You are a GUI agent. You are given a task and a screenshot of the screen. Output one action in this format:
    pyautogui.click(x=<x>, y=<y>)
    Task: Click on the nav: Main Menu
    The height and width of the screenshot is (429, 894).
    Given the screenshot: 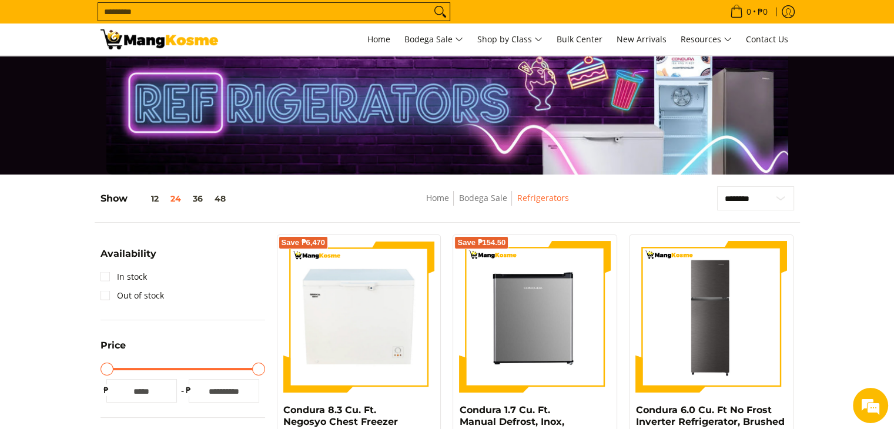 What is the action you would take?
    pyautogui.click(x=512, y=39)
    